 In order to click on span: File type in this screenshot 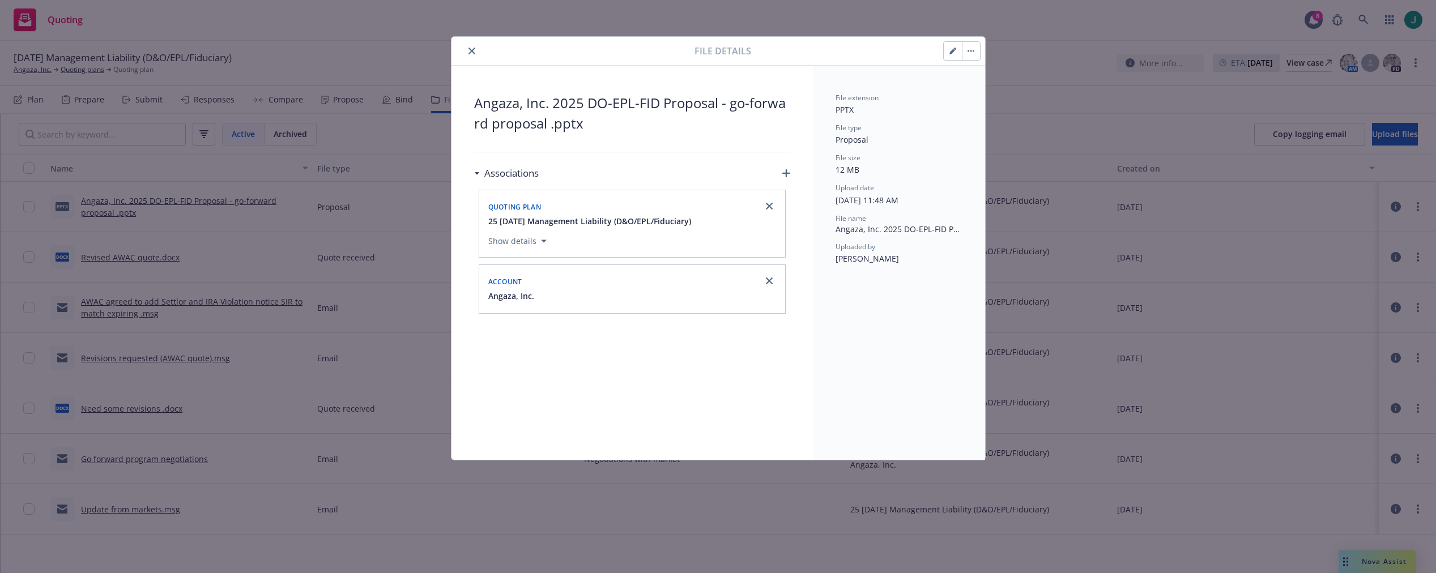, I will do `click(848, 127)`.